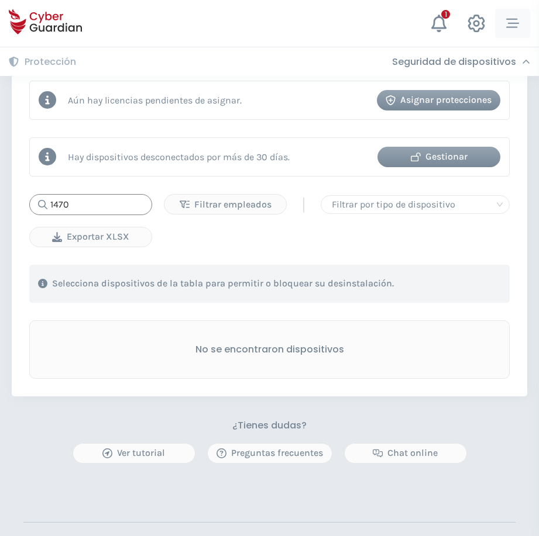  Describe the element at coordinates (91, 237) in the screenshot. I see `div: Exportar XLSX` at that location.